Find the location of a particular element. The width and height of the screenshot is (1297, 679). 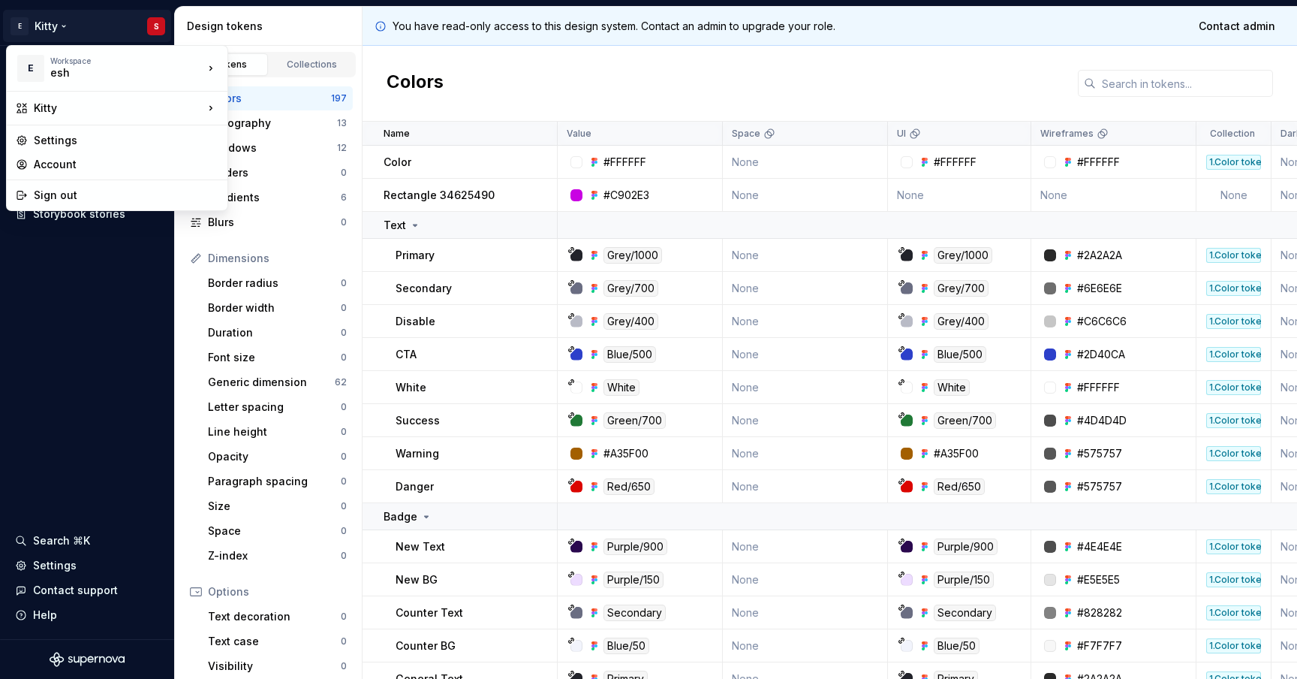

div: esh is located at coordinates (114, 73).